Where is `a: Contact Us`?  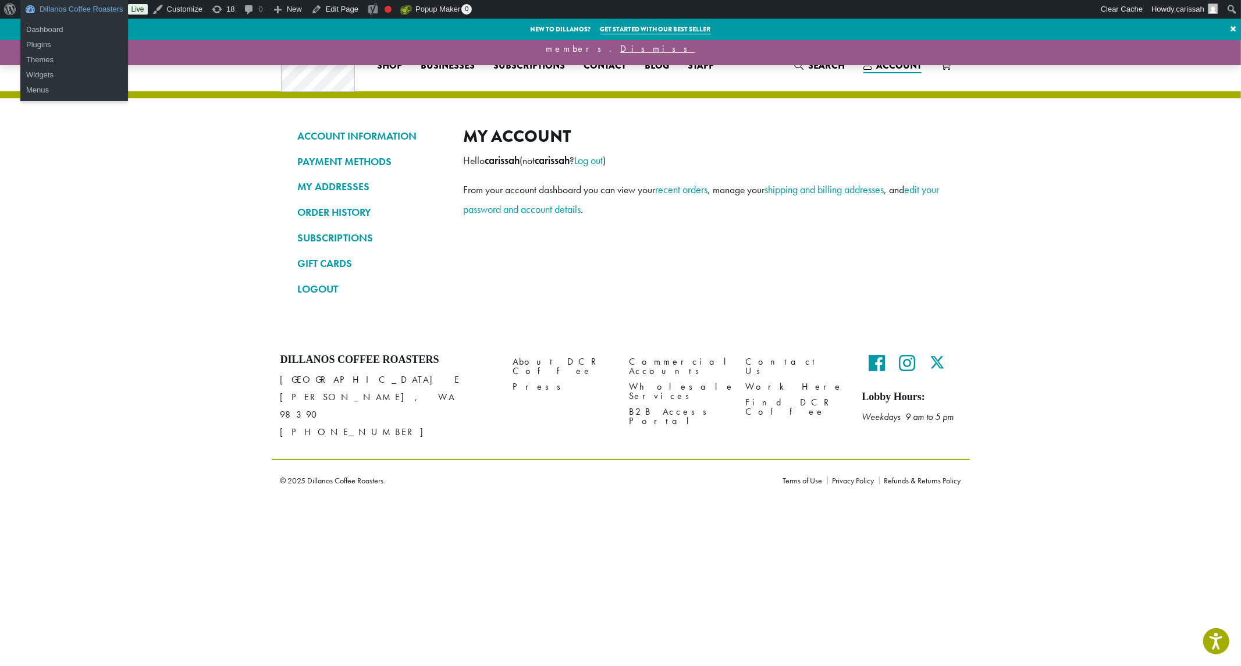 a: Contact Us is located at coordinates (796, 366).